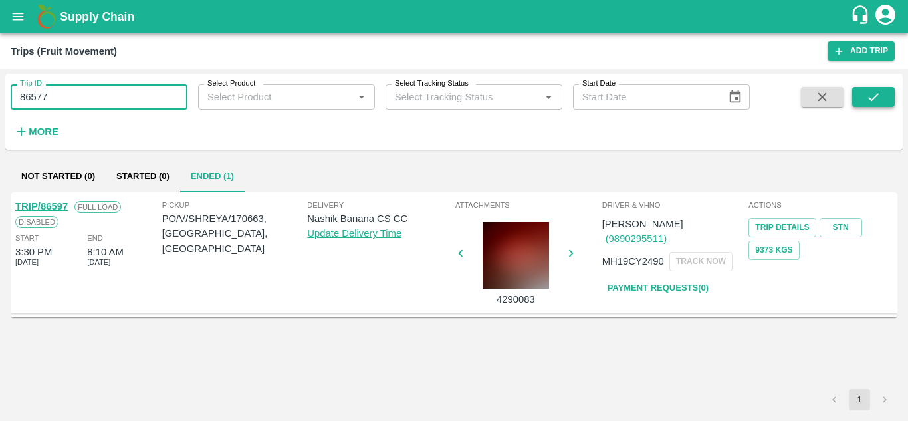  Describe the element at coordinates (379, 205) in the screenshot. I see `span: Delivery` at that location.